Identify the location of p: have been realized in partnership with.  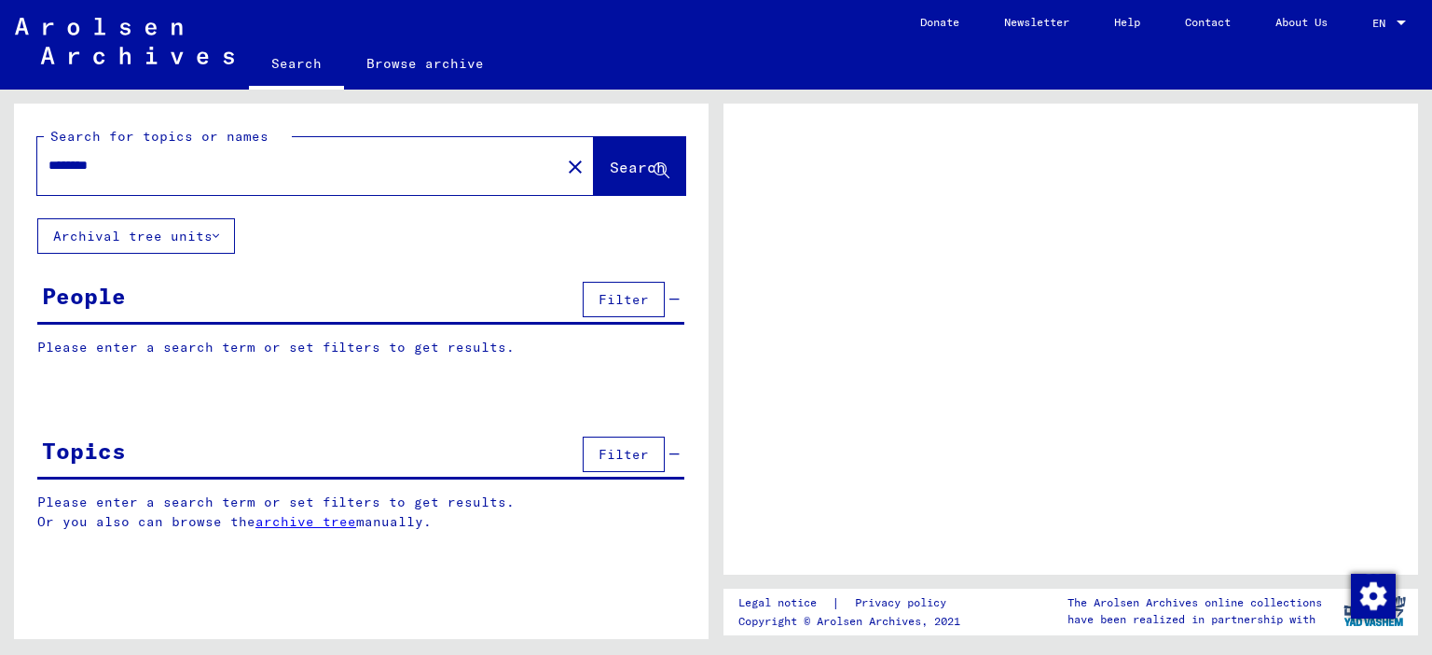
(1195, 619).